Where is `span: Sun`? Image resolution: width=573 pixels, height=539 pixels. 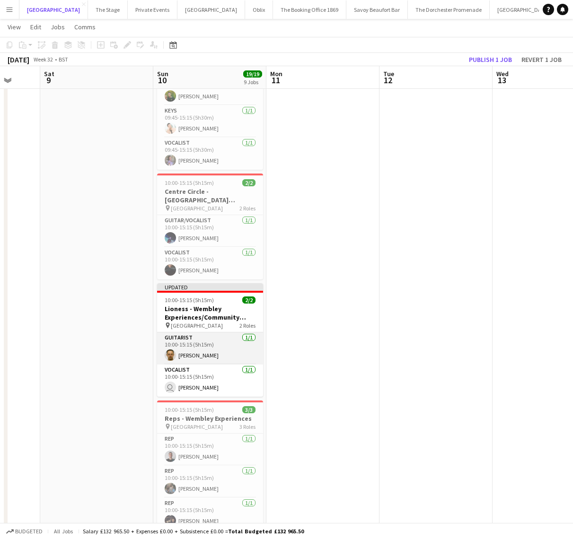 span: Sun is located at coordinates (163, 74).